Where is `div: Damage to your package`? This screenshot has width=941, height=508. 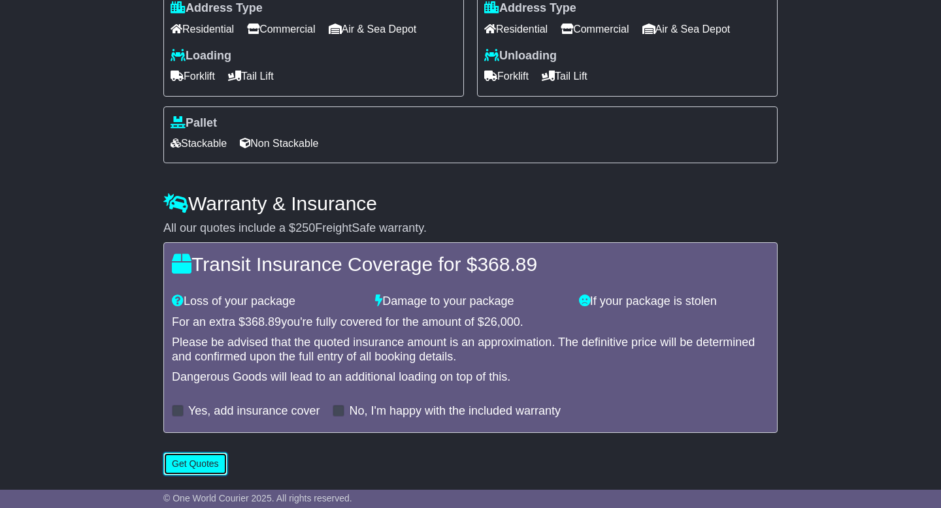
div: Damage to your package is located at coordinates (470, 302).